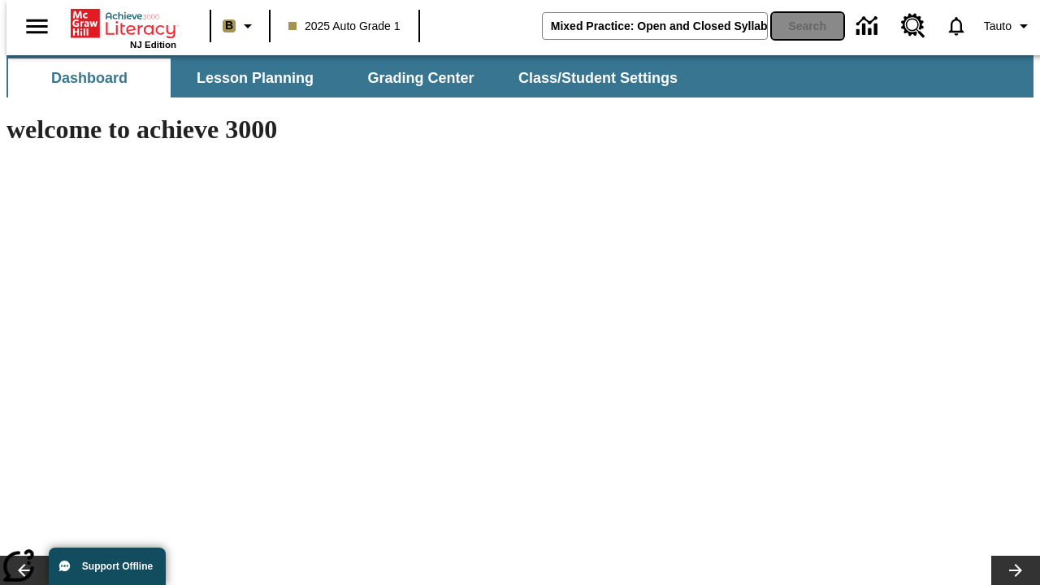  Describe the element at coordinates (240, 26) in the screenshot. I see `button: Boost Class color is light brown. Change class color` at that location.